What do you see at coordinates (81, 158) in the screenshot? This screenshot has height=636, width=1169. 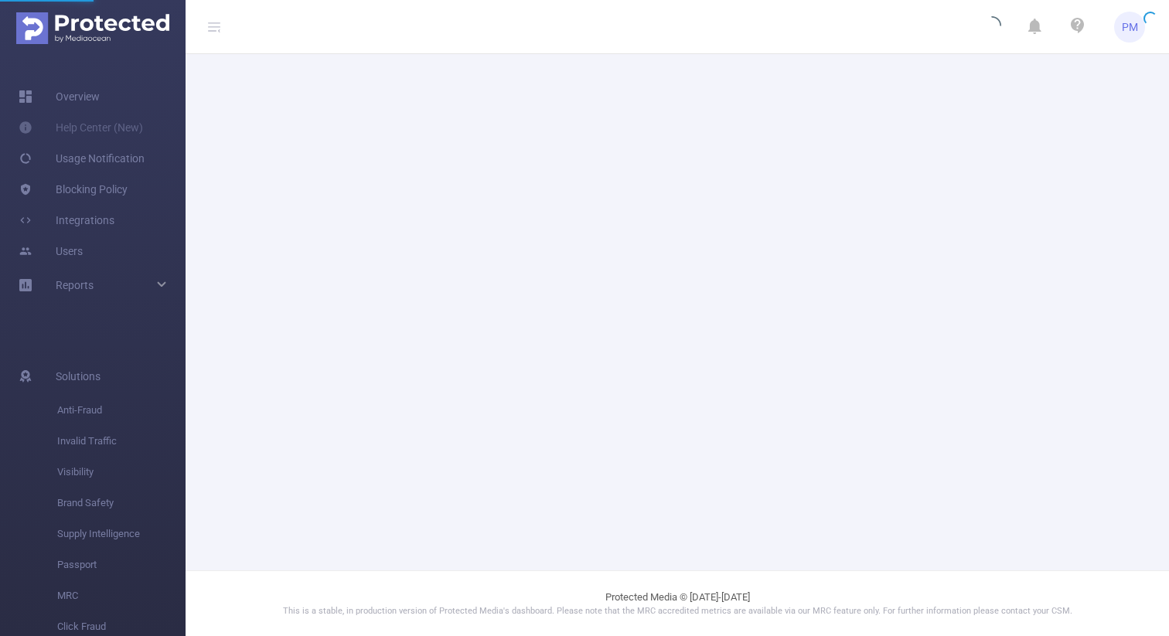 I see `a: Usage Notification` at bounding box center [81, 158].